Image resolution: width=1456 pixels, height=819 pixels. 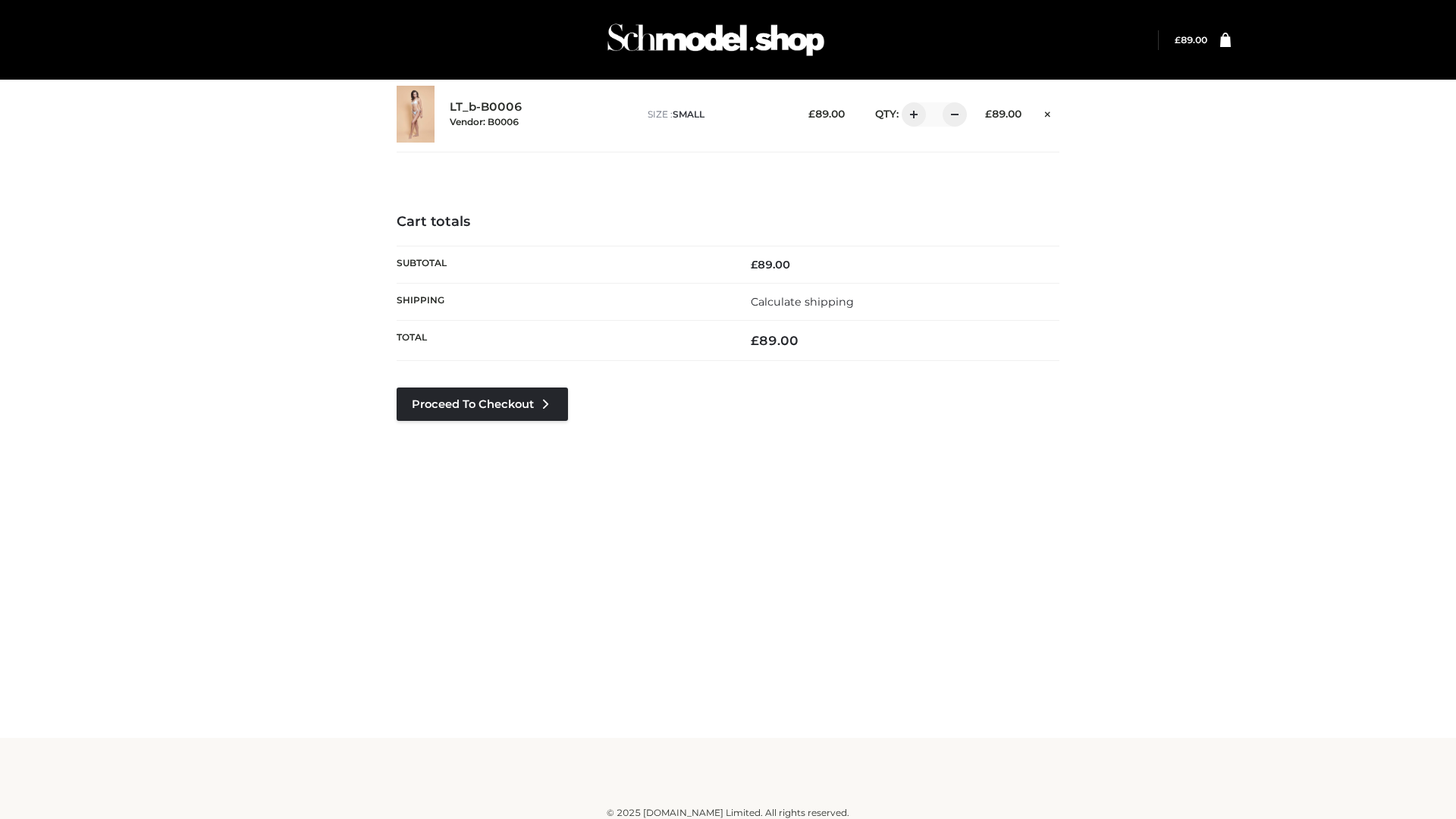 I want to click on img: Schmodel Admin 964, so click(x=715, y=40).